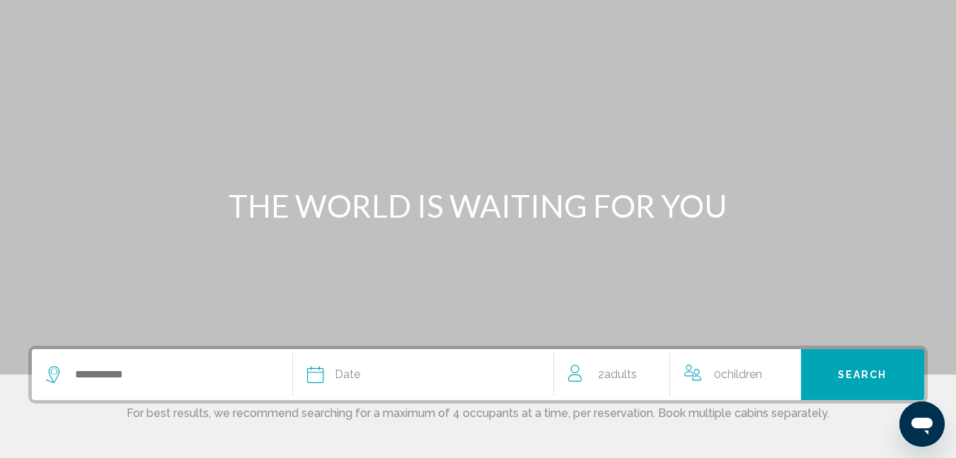 The height and width of the screenshot is (458, 956). I want to click on span: 0, so click(738, 375).